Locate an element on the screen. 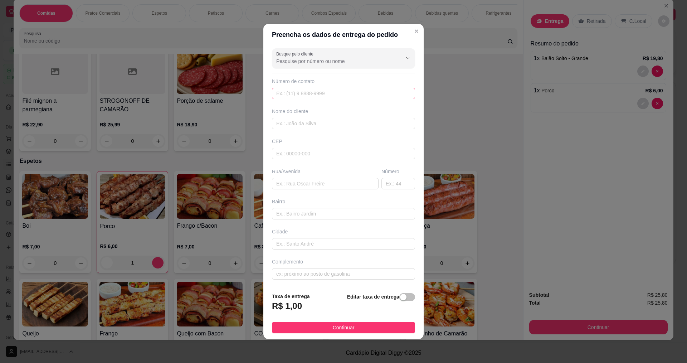 The height and width of the screenshot is (363, 687). input: Ex.: 00000-000 is located at coordinates (343, 153).